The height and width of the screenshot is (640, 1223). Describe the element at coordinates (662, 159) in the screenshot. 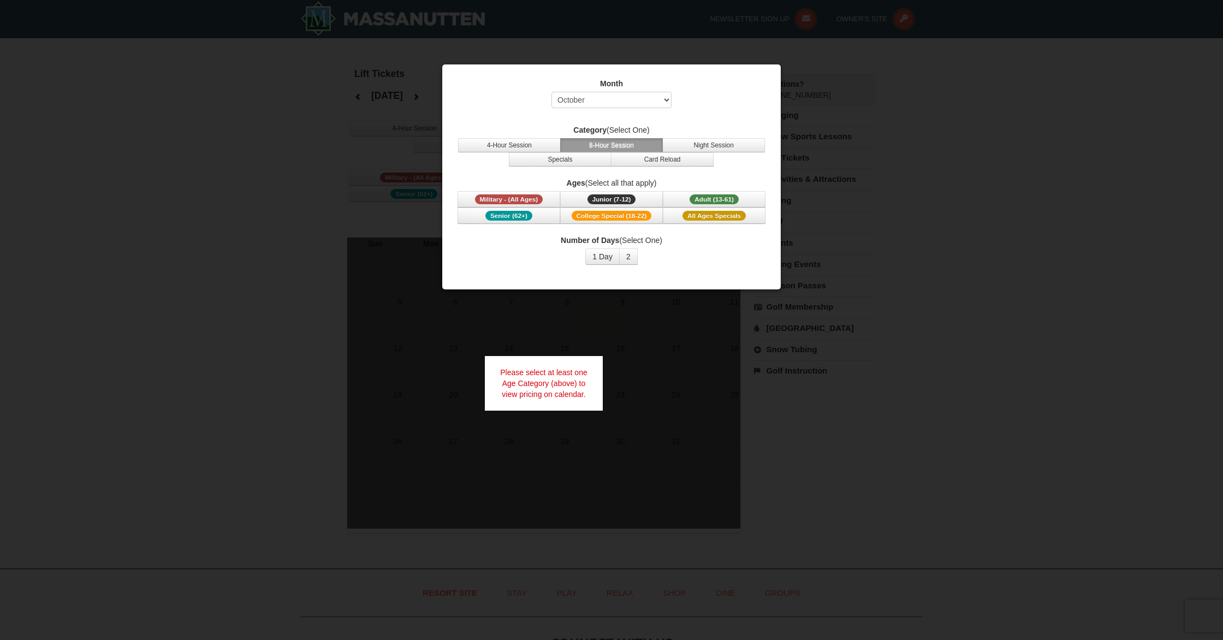

I see `button: Card Reload` at that location.